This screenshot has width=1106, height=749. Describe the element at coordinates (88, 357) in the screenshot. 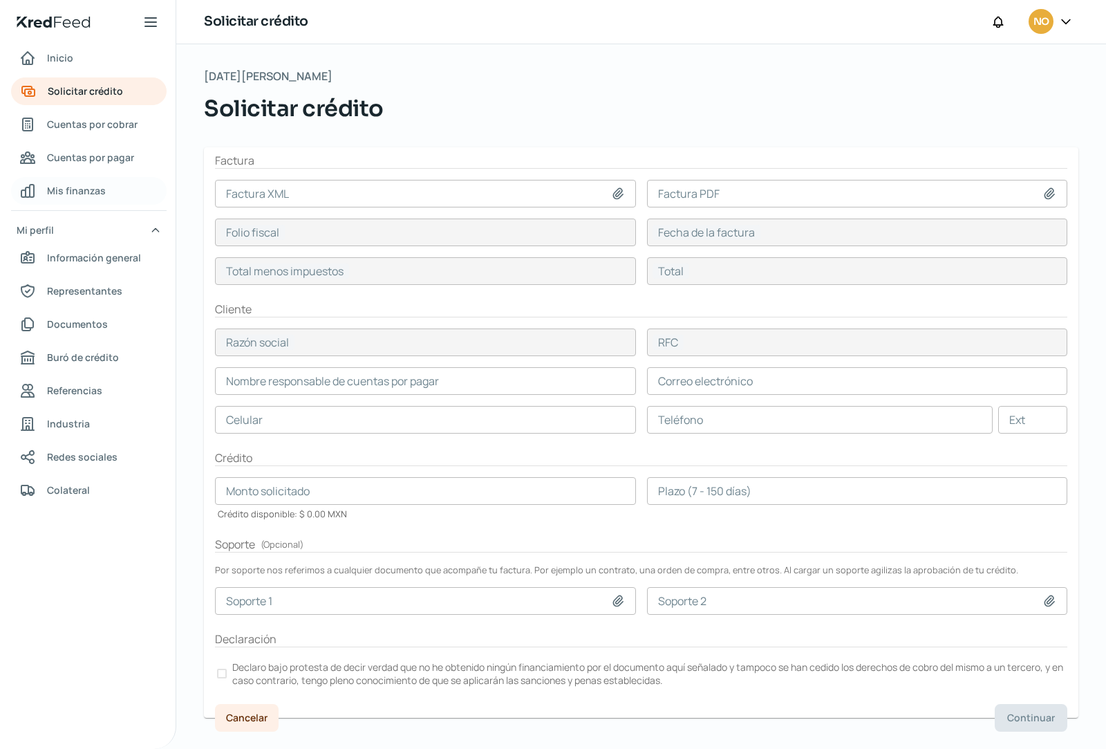

I see `a: Buró de crédito` at that location.